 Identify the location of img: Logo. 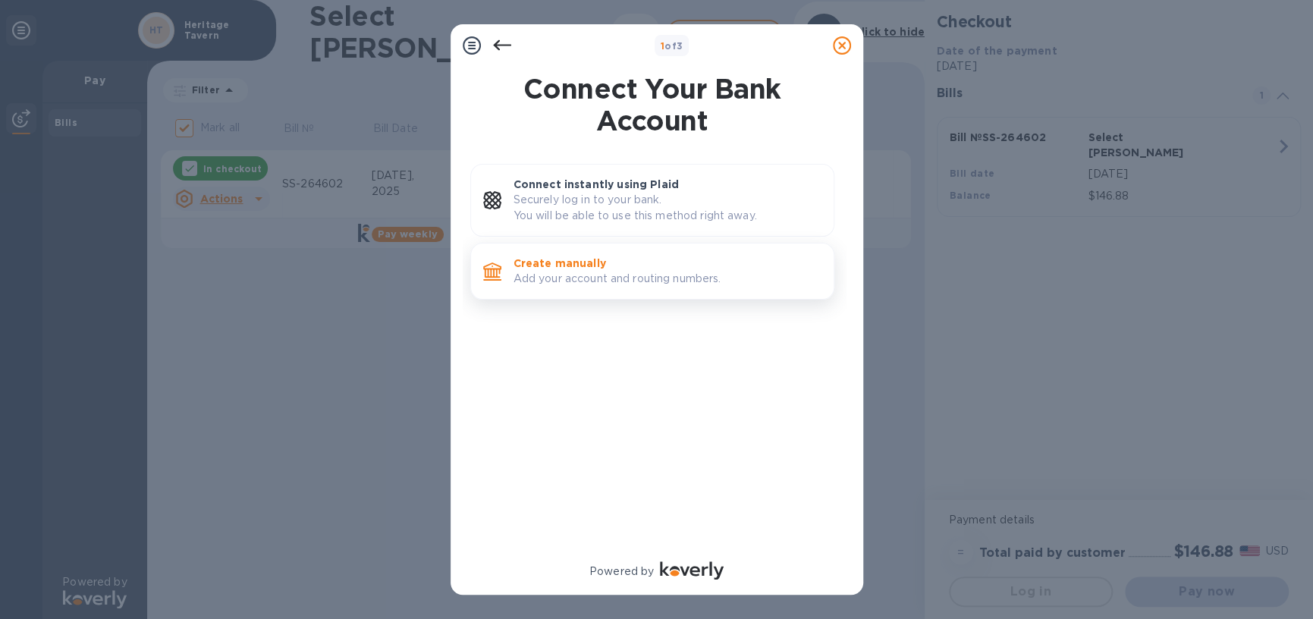
(692, 570).